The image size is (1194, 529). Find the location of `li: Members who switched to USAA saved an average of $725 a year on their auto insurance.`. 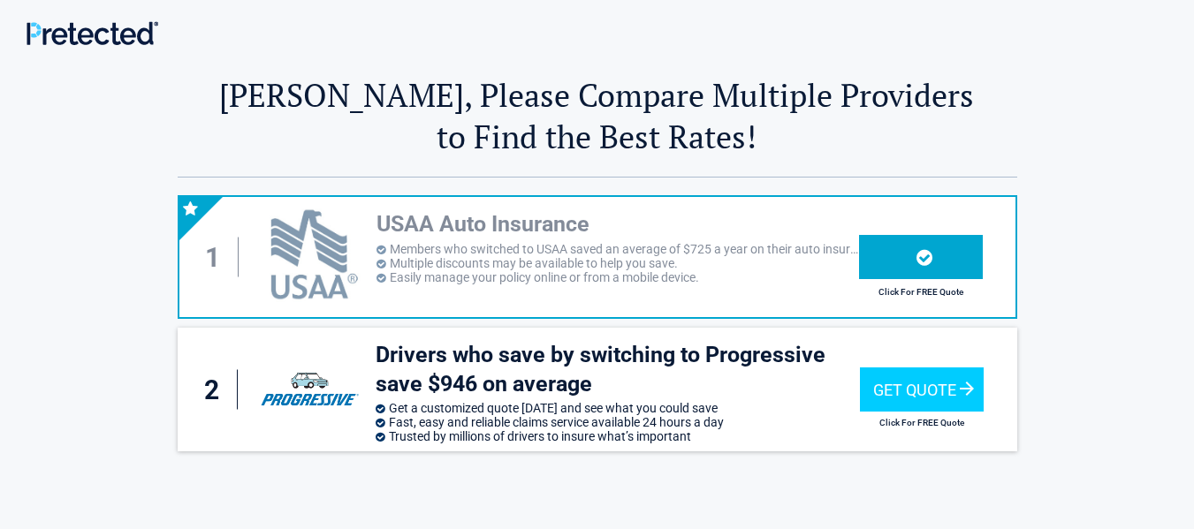

li: Members who switched to USAA saved an average of $725 a year on their auto insurance. is located at coordinates (618, 249).